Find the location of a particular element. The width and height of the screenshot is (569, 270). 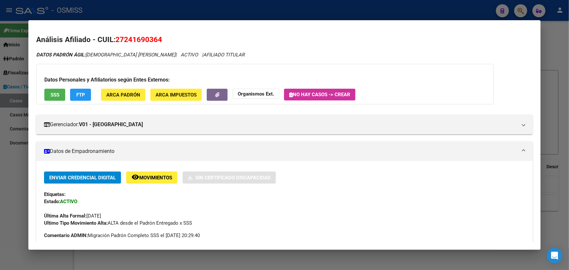

button: Movimientos is located at coordinates (152, 177).